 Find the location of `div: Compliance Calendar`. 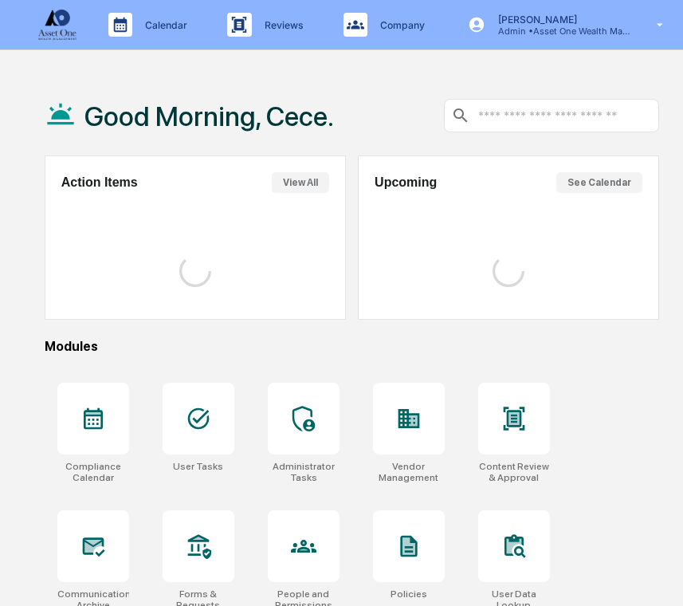

div: Compliance Calendar is located at coordinates (93, 472).